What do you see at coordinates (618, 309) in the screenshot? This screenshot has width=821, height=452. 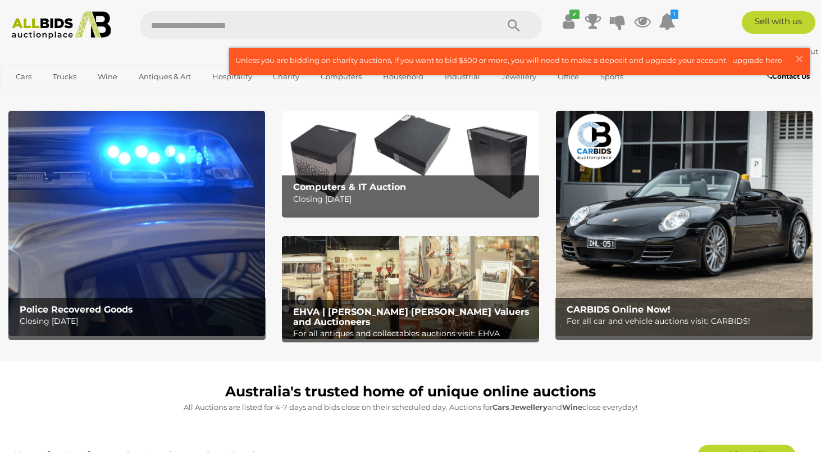 I see `b: CARBIDS Online Now!` at bounding box center [618, 309].